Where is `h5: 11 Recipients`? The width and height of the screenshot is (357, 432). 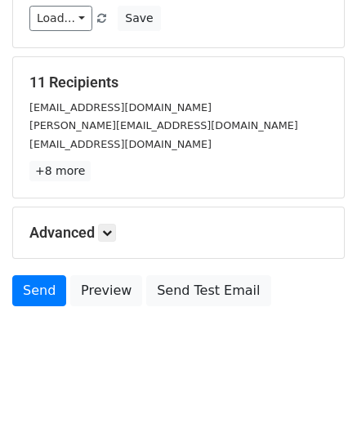
h5: 11 Recipients is located at coordinates (178, 82).